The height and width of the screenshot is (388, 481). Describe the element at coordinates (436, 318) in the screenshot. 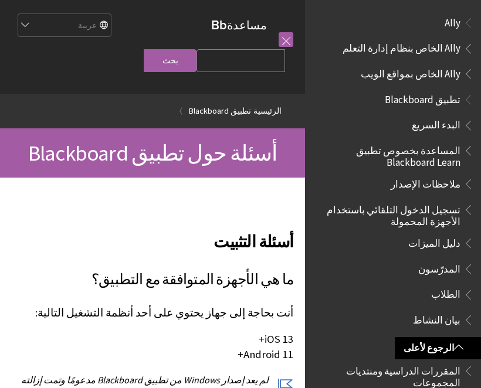

I see `span: بيان النشاط` at that location.